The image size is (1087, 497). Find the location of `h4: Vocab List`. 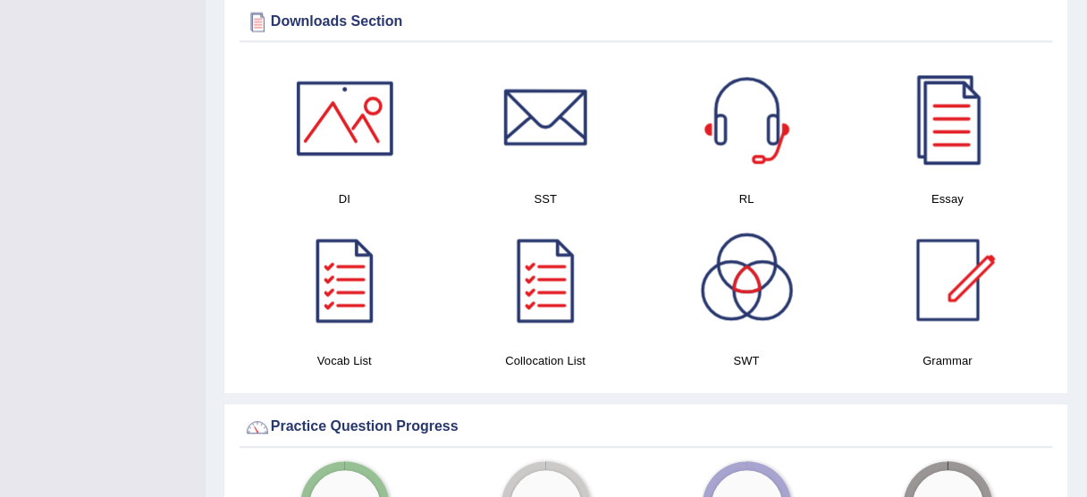

h4: Vocab List is located at coordinates (344, 360).